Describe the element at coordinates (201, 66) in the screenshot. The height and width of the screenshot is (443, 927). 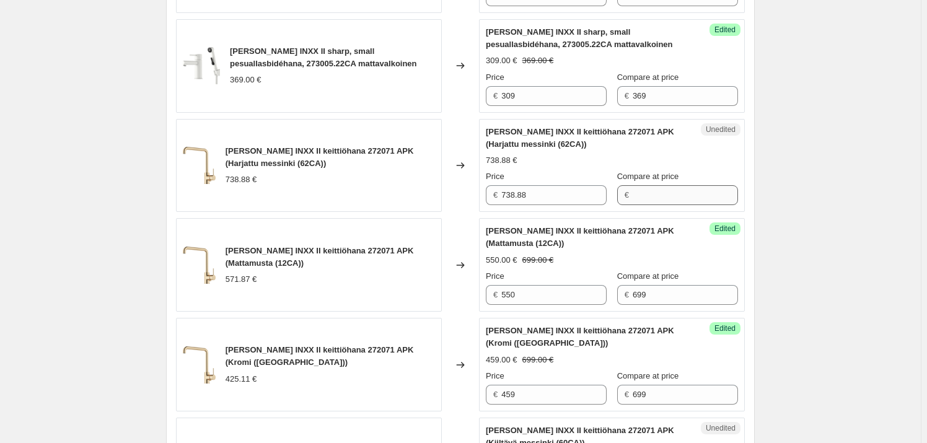
I see `img: F273005.22_fr_80x.png` at that location.